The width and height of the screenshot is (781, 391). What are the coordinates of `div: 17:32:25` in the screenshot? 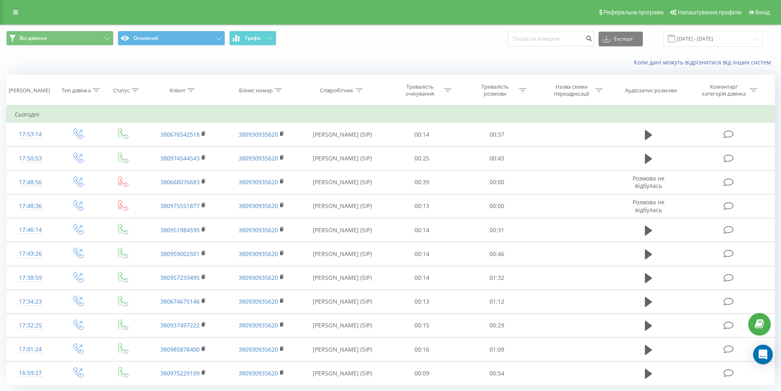 It's located at (30, 325).